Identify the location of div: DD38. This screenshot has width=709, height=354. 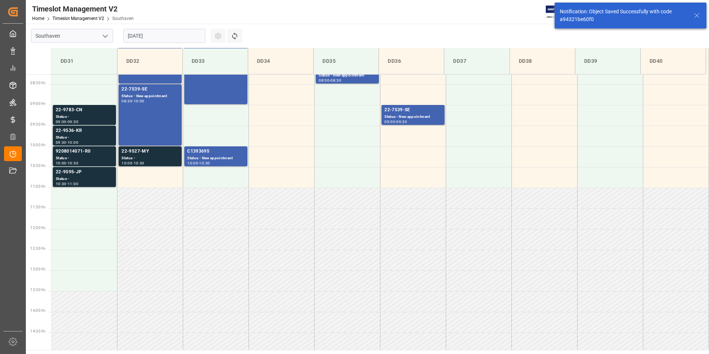
(542, 61).